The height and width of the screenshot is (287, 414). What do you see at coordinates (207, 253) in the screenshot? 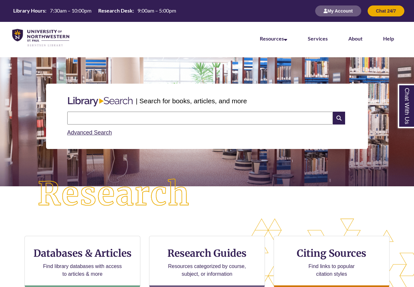
I see `h3: Research Guides` at bounding box center [207, 253].